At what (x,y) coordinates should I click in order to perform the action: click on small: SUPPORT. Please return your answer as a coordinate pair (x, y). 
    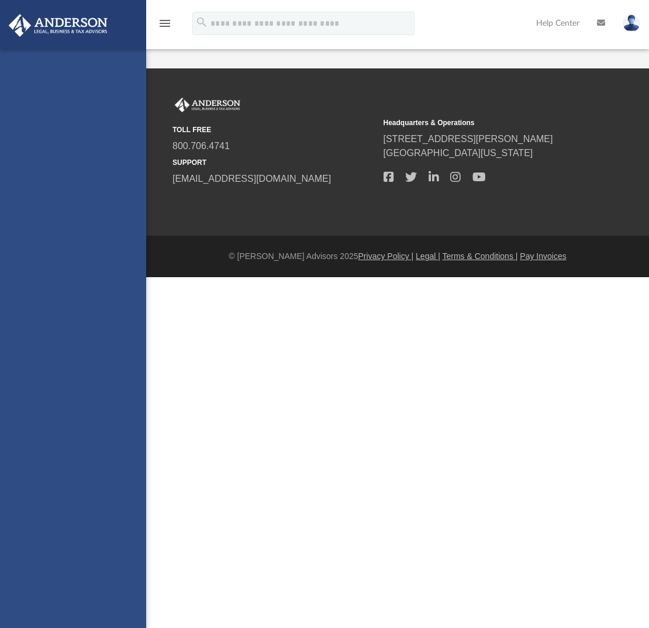
    Looking at the image, I should click on (274, 163).